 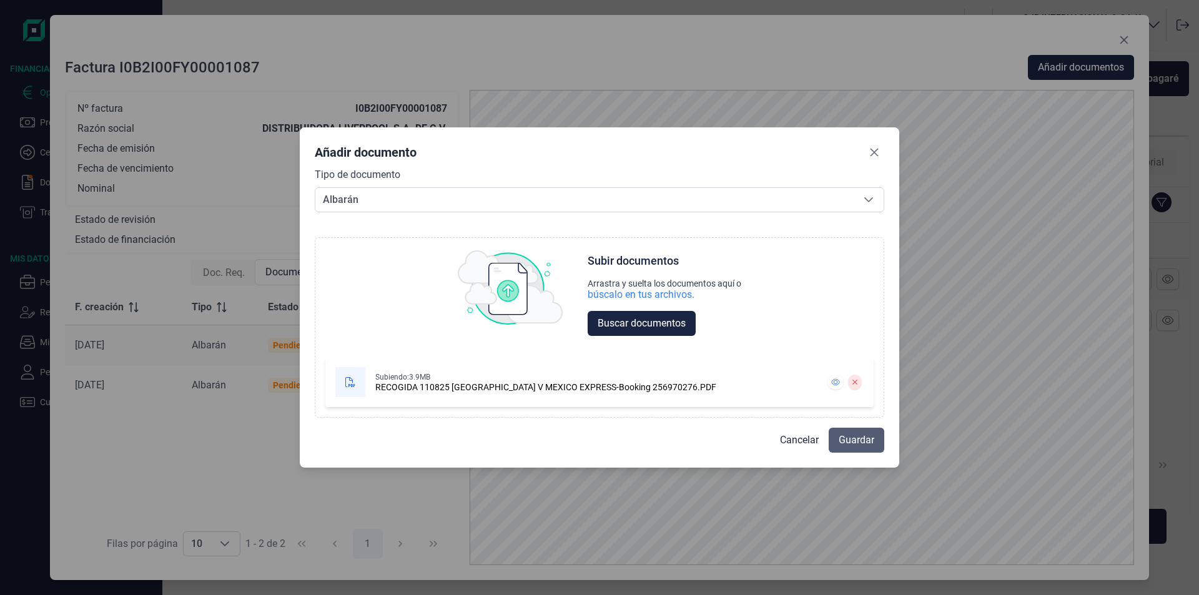 I want to click on button: Buscar documentos, so click(x=642, y=324).